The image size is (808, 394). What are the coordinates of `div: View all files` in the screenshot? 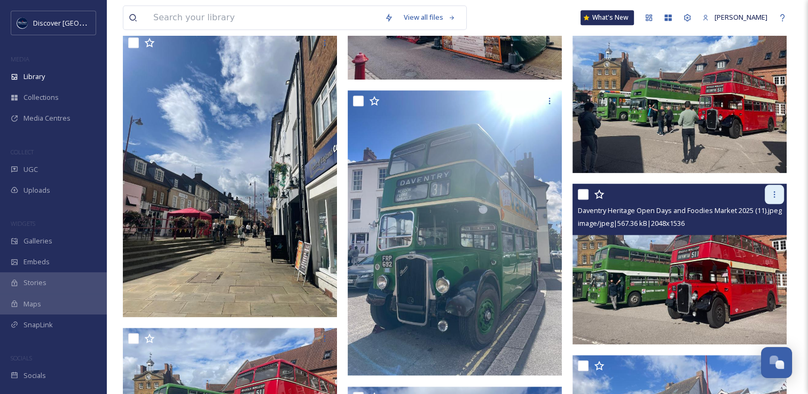 It's located at (429, 17).